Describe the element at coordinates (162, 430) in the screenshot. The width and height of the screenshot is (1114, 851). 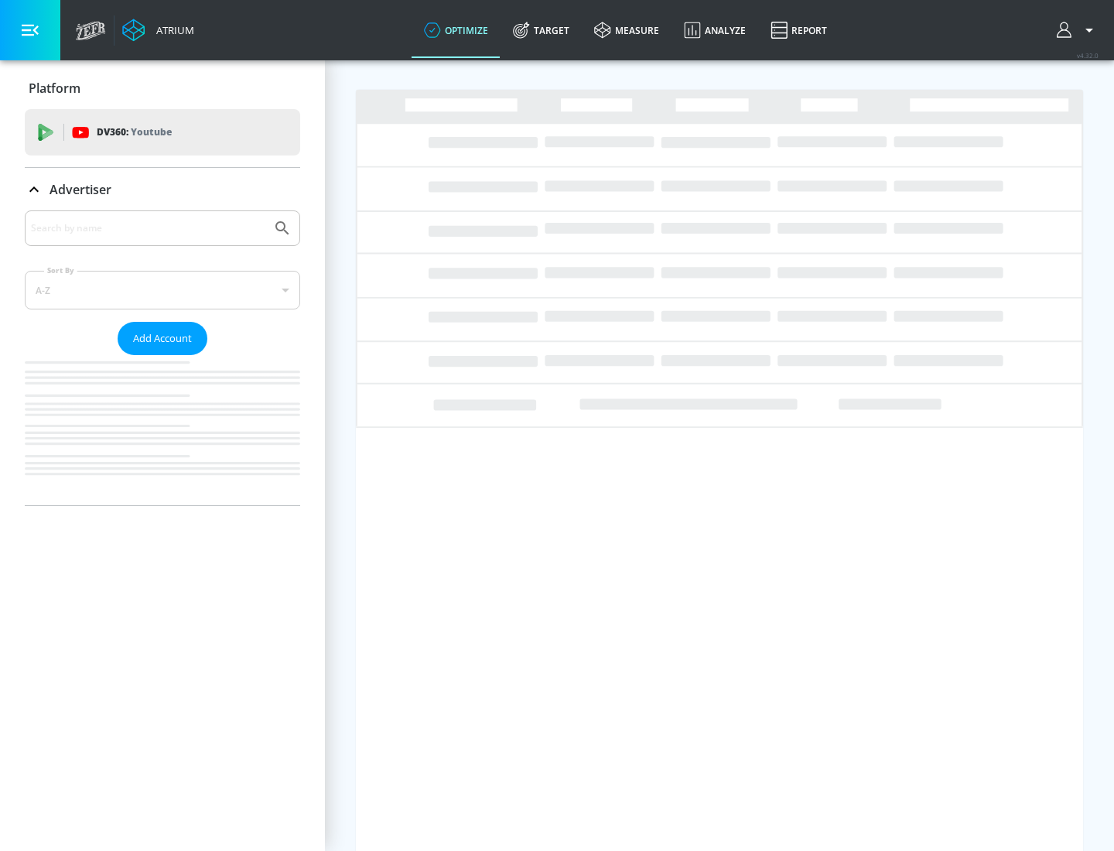
I see `nav: list of Advertiser` at that location.